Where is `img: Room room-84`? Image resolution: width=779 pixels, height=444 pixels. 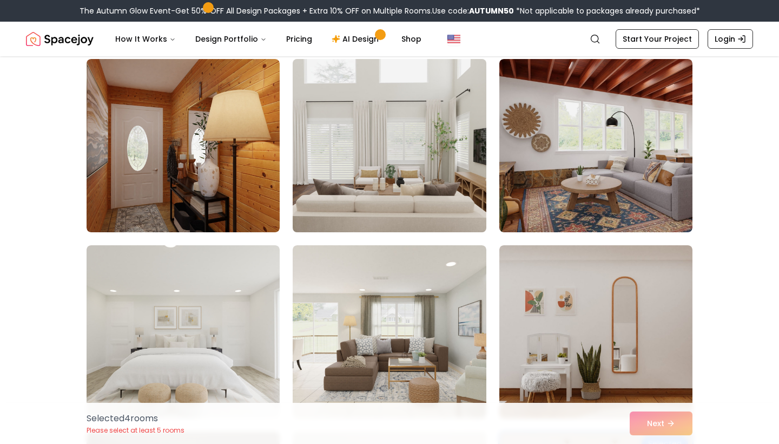
img: Room room-84 is located at coordinates (596, 332).